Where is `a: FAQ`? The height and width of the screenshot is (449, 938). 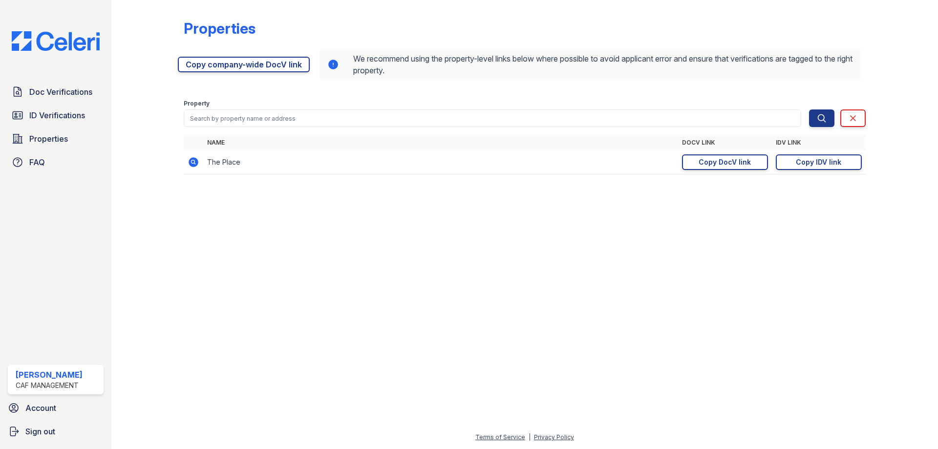
a: FAQ is located at coordinates (56, 162).